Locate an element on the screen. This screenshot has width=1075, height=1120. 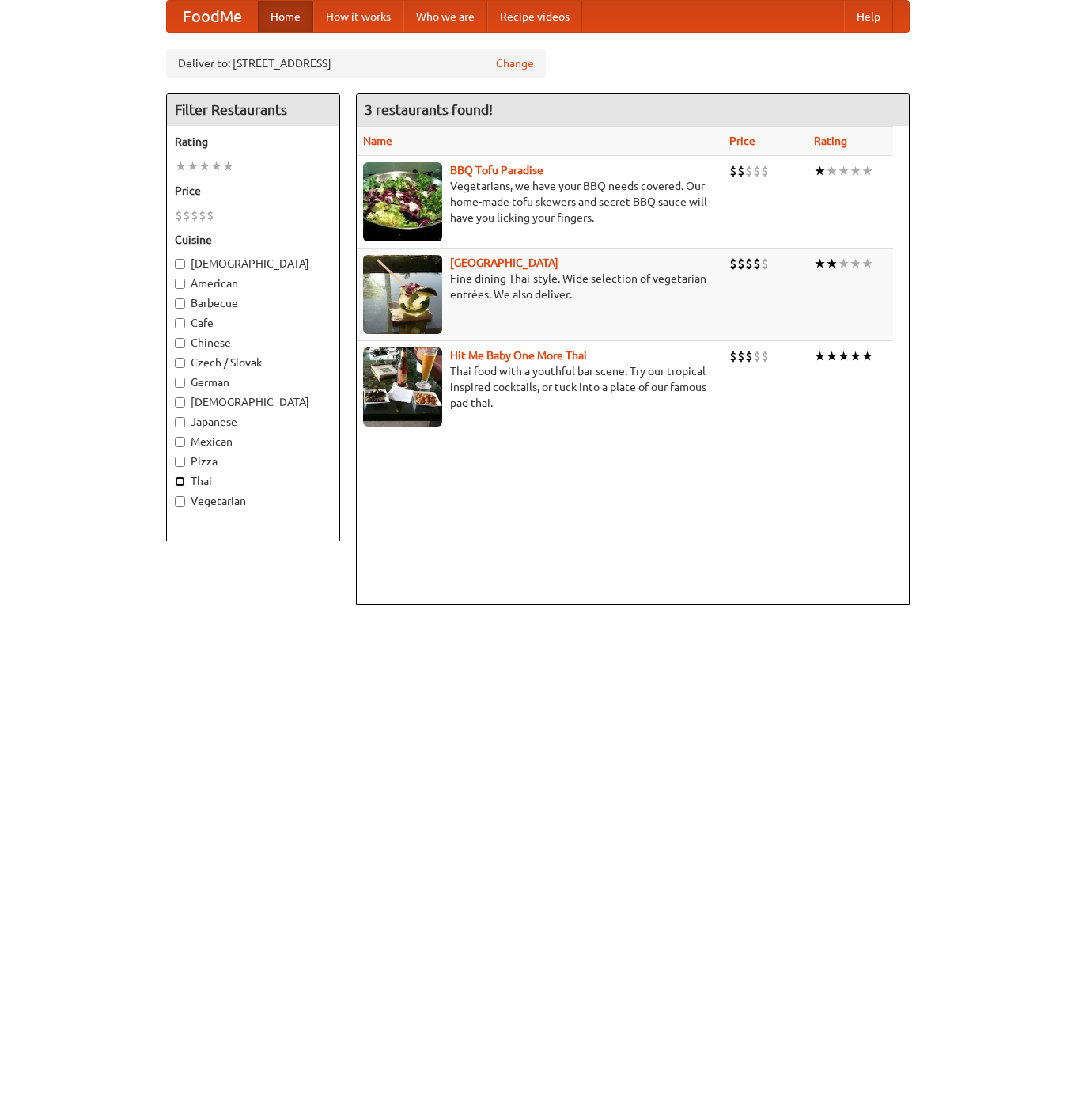
a: Who we are is located at coordinates (446, 16).